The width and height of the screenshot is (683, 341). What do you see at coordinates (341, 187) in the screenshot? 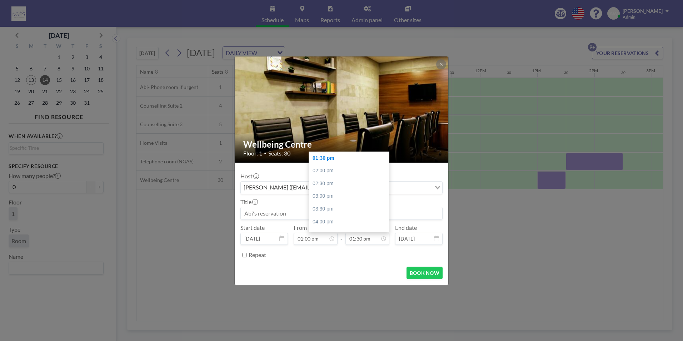
I see `div: Search for option` at bounding box center [341, 187].